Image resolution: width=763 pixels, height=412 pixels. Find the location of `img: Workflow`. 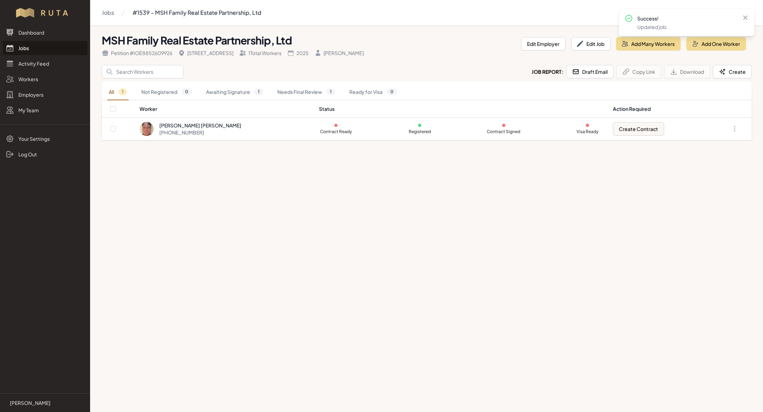

img: Workflow is located at coordinates (45, 13).